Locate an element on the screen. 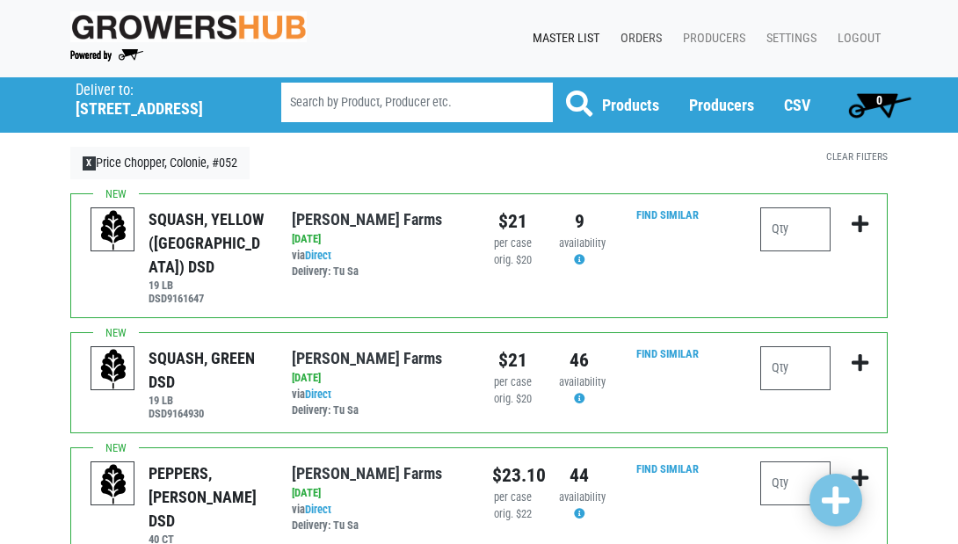  span: X is located at coordinates (89, 163).